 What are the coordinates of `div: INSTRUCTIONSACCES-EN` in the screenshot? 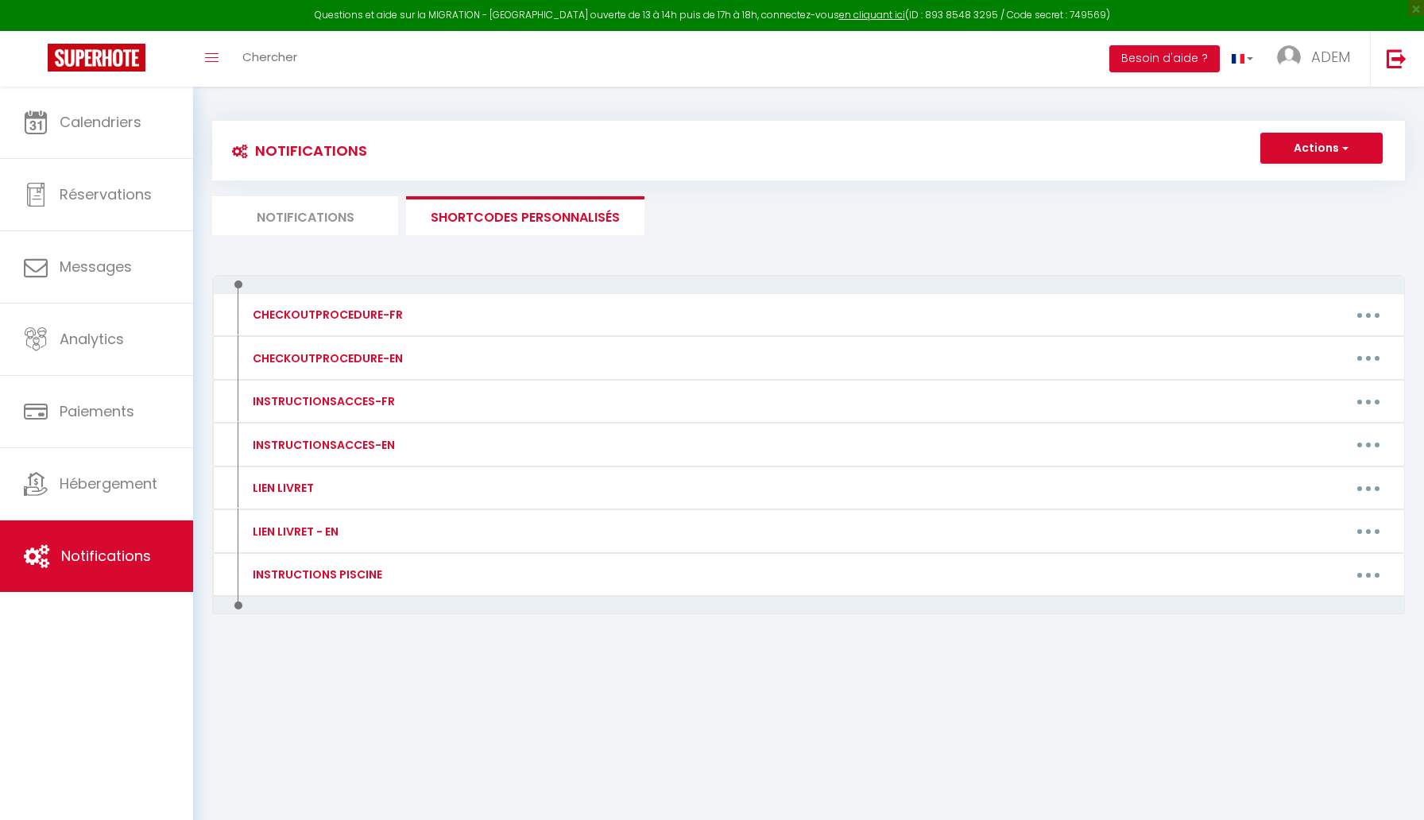 It's located at (322, 445).